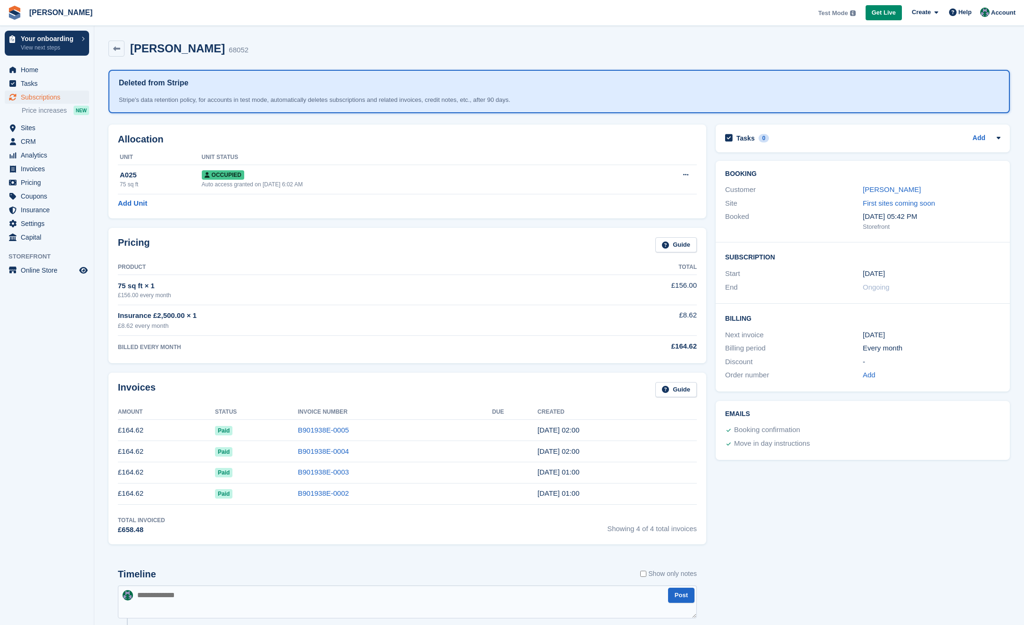 The height and width of the screenshot is (625, 1024). What do you see at coordinates (49, 237) in the screenshot?
I see `span: Capital` at bounding box center [49, 237].